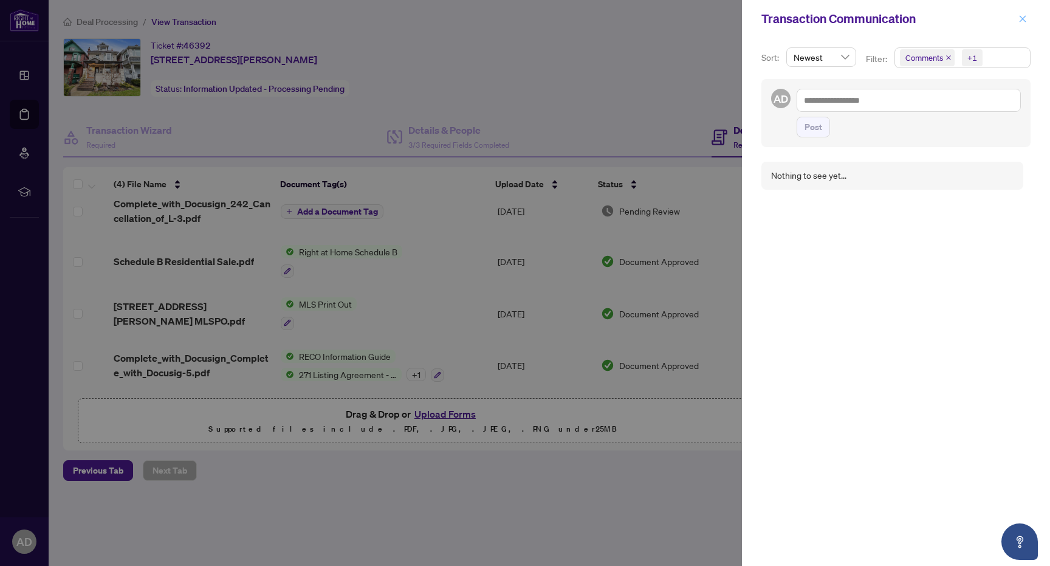 This screenshot has height=566, width=1050. Describe the element at coordinates (771, 58) in the screenshot. I see `p: Sort:` at that location.